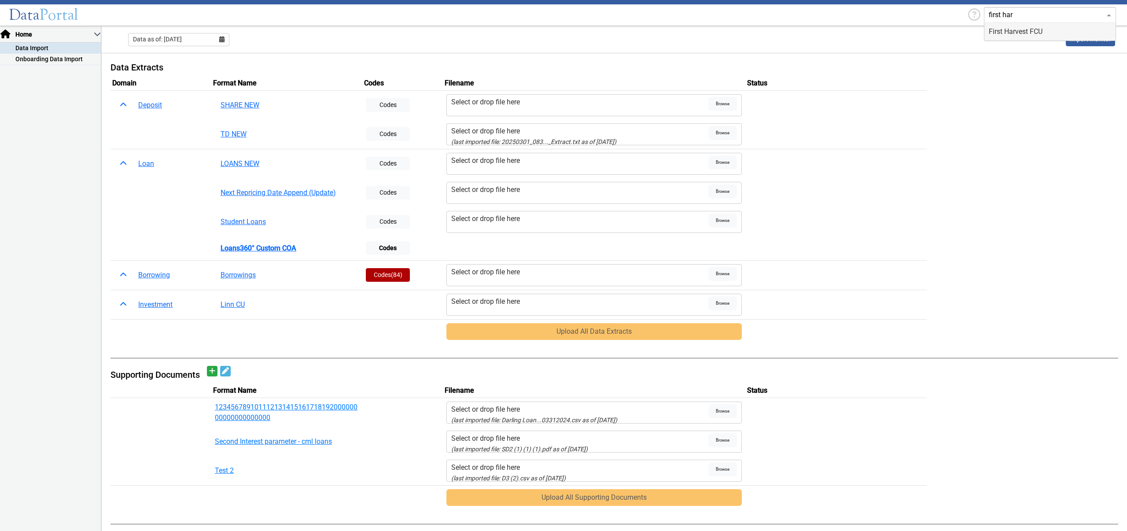 The height and width of the screenshot is (531, 1127). I want to click on button: Linn CU, so click(287, 305).